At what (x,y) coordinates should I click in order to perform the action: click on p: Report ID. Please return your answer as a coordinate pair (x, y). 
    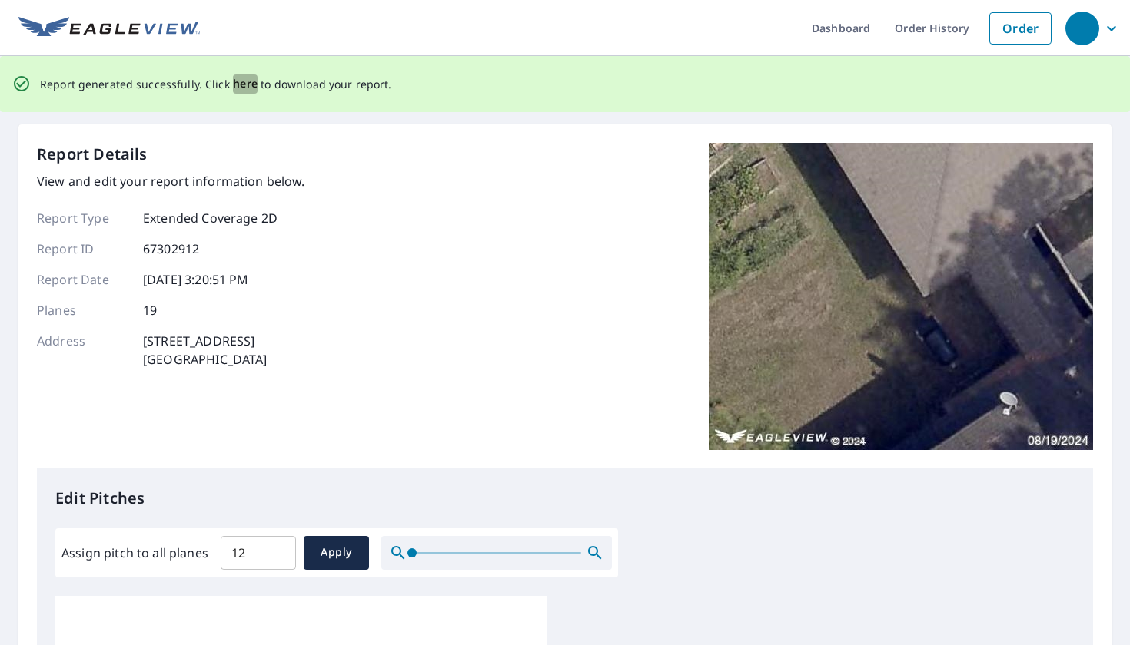
    Looking at the image, I should click on (83, 249).